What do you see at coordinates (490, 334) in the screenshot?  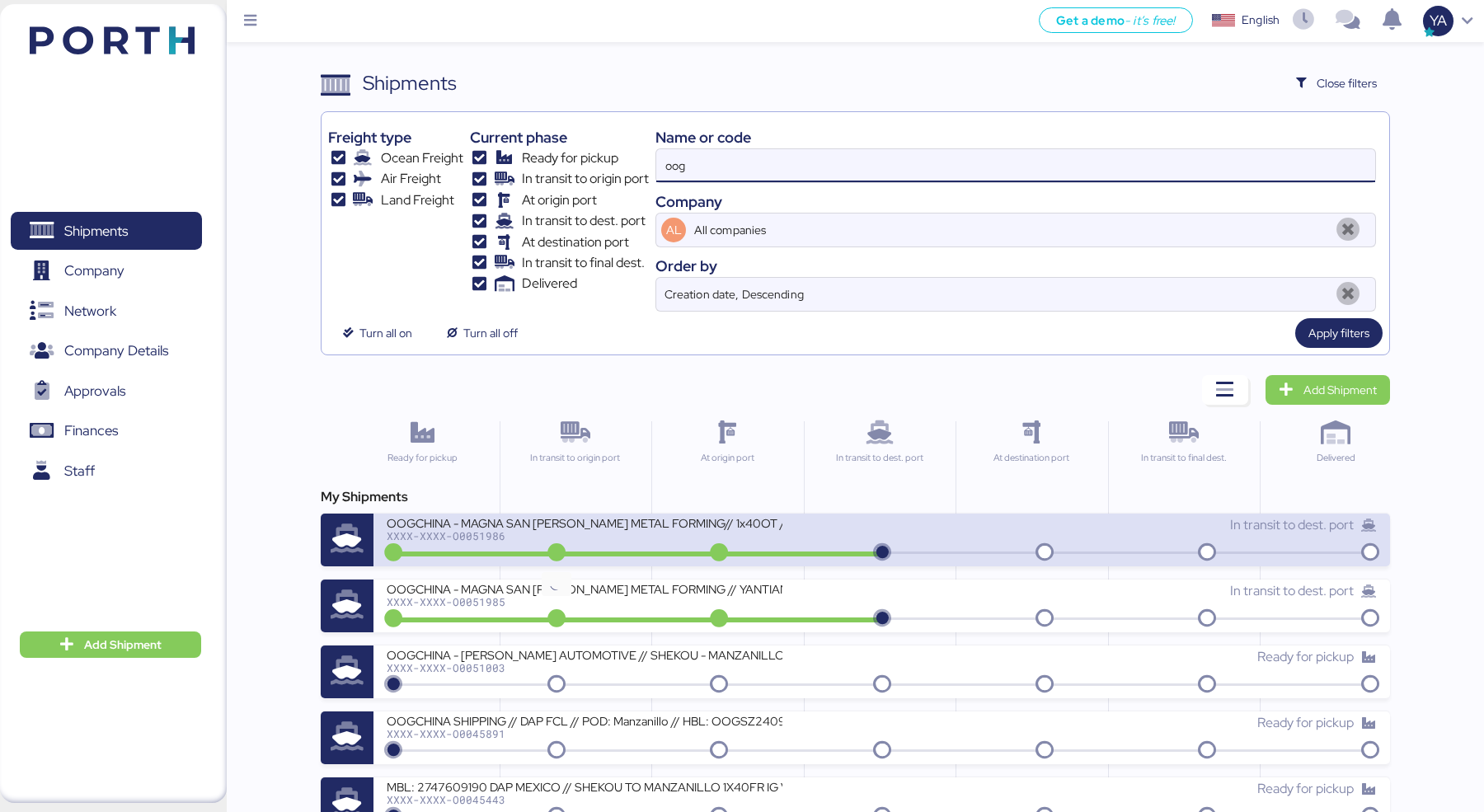 I see `span: Turn all off` at bounding box center [490, 334].